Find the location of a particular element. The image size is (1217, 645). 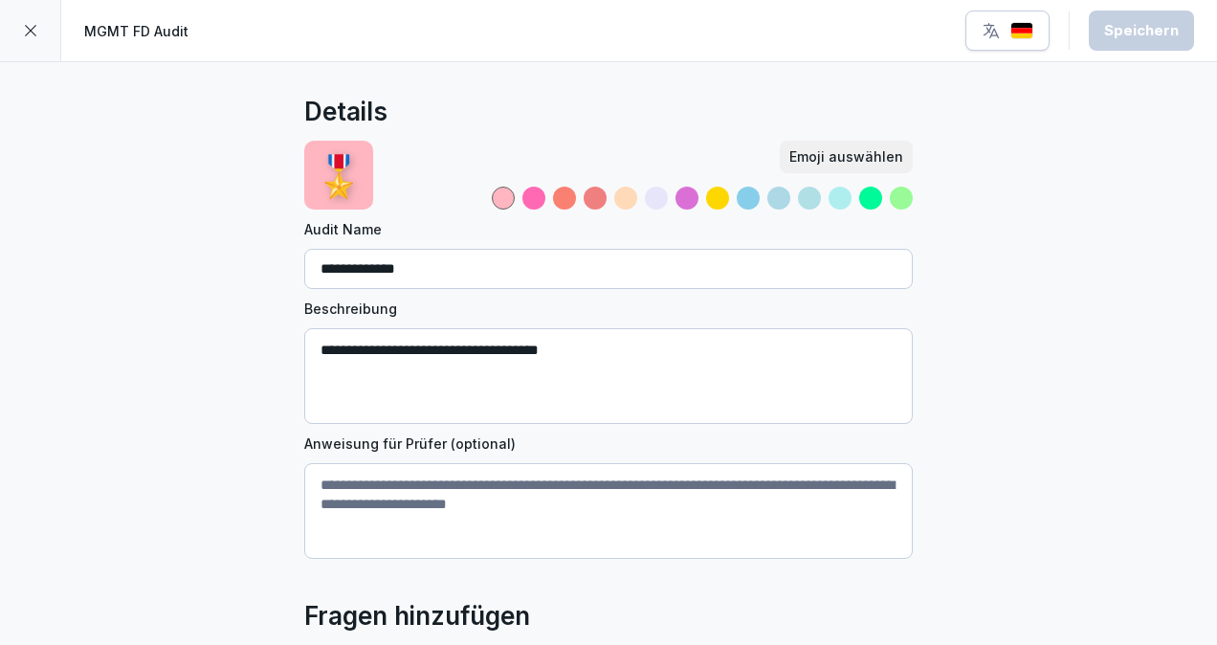

div: Emoji auswählen is located at coordinates (845, 157).